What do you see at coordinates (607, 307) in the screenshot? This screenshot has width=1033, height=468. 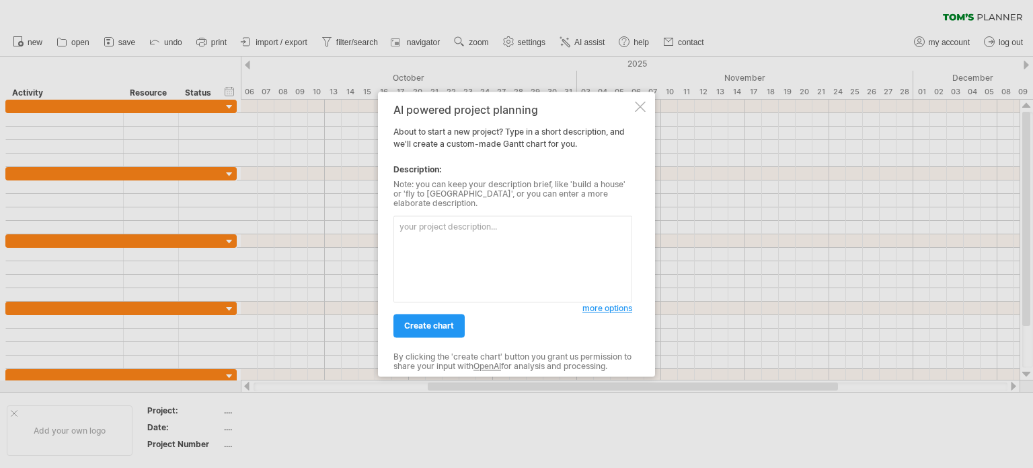 I see `span: more options` at bounding box center [607, 307].